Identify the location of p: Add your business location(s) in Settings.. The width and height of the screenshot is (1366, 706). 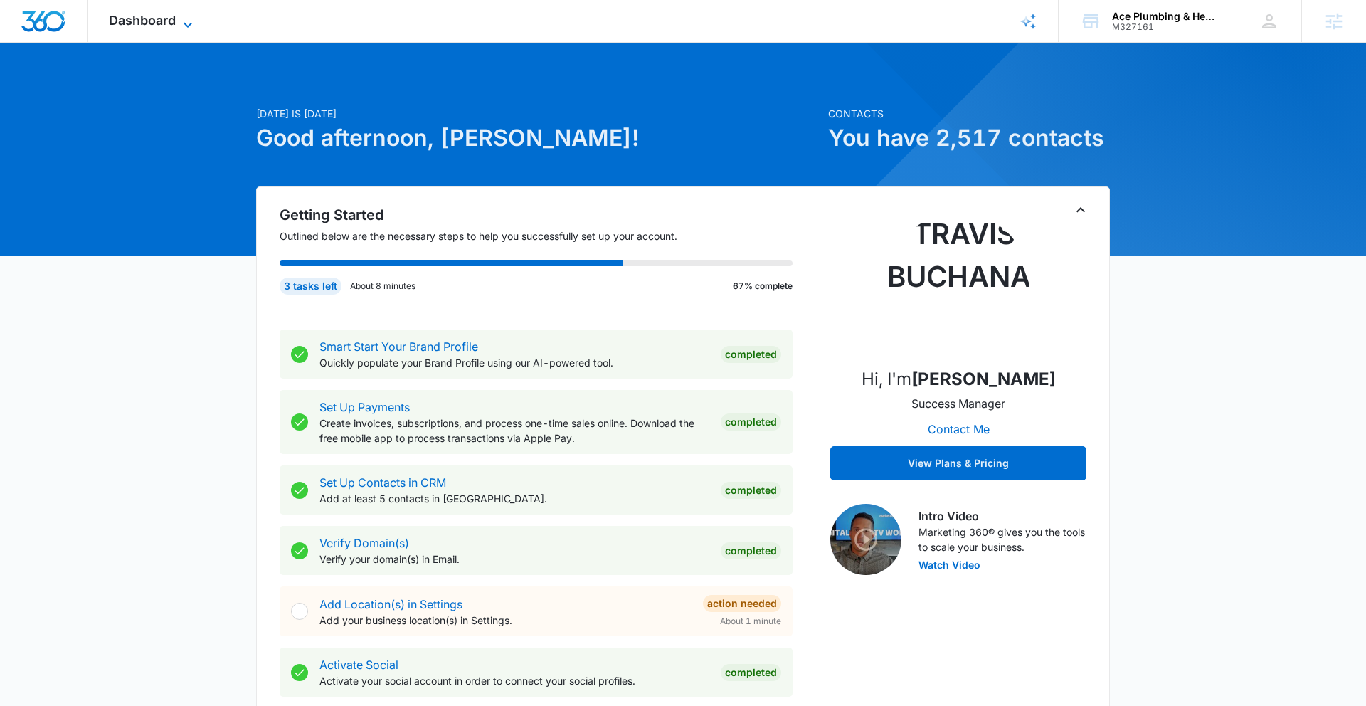
(505, 620).